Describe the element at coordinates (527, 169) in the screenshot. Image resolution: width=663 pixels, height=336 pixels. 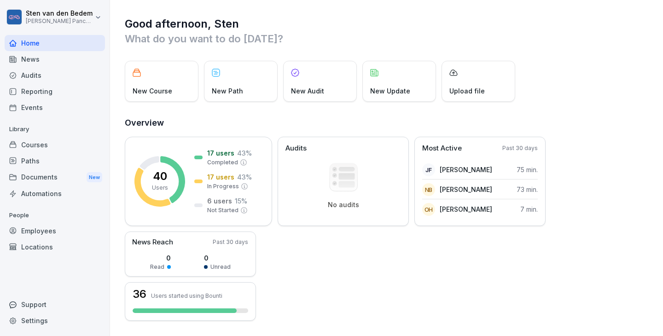
I see `p: 75 min.` at that location.